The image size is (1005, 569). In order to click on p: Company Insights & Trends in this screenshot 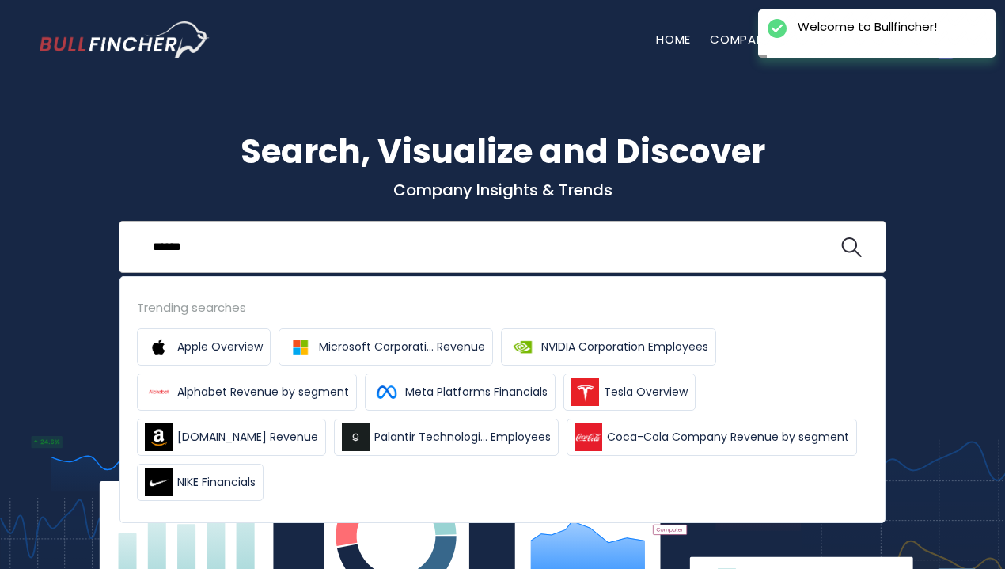, I will do `click(502, 190)`.